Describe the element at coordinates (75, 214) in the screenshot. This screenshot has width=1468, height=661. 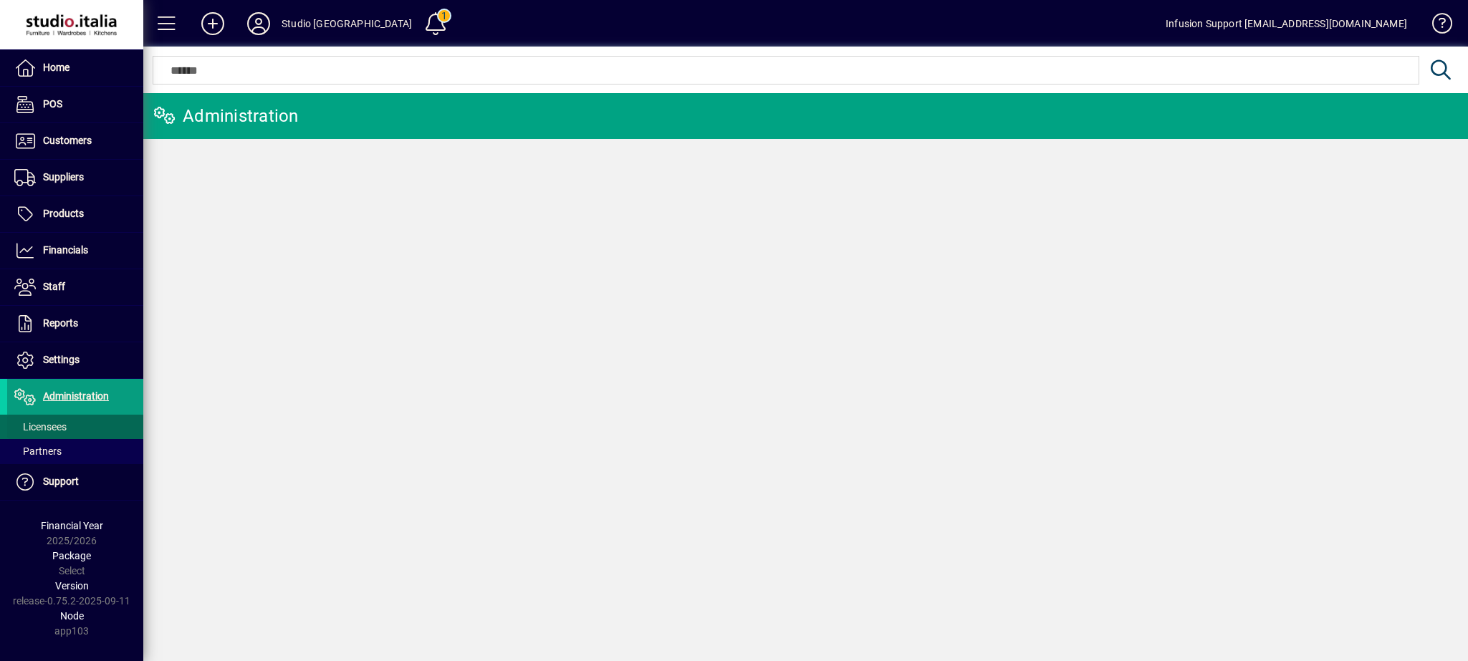
I see `a: Products` at that location.